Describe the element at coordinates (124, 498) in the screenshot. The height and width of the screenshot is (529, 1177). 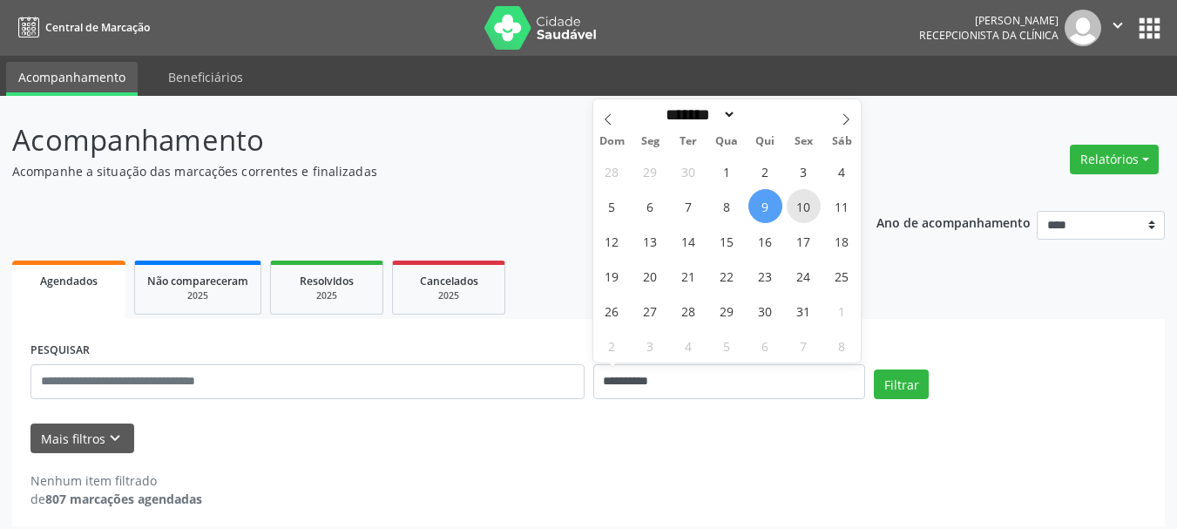
I see `strong: 807 marcações agendadas` at that location.